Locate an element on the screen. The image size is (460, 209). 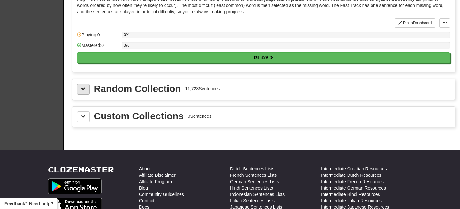
a: Intermediate French Resources is located at coordinates (352, 182).